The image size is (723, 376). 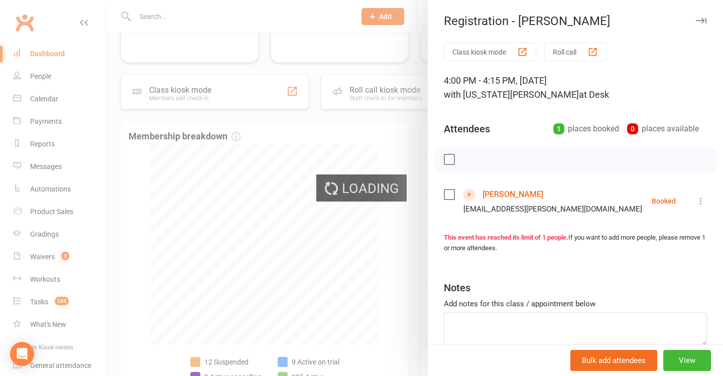 What do you see at coordinates (506, 237) in the screenshot?
I see `strong: This event has reached its limit of 1 people.` at bounding box center [506, 237].